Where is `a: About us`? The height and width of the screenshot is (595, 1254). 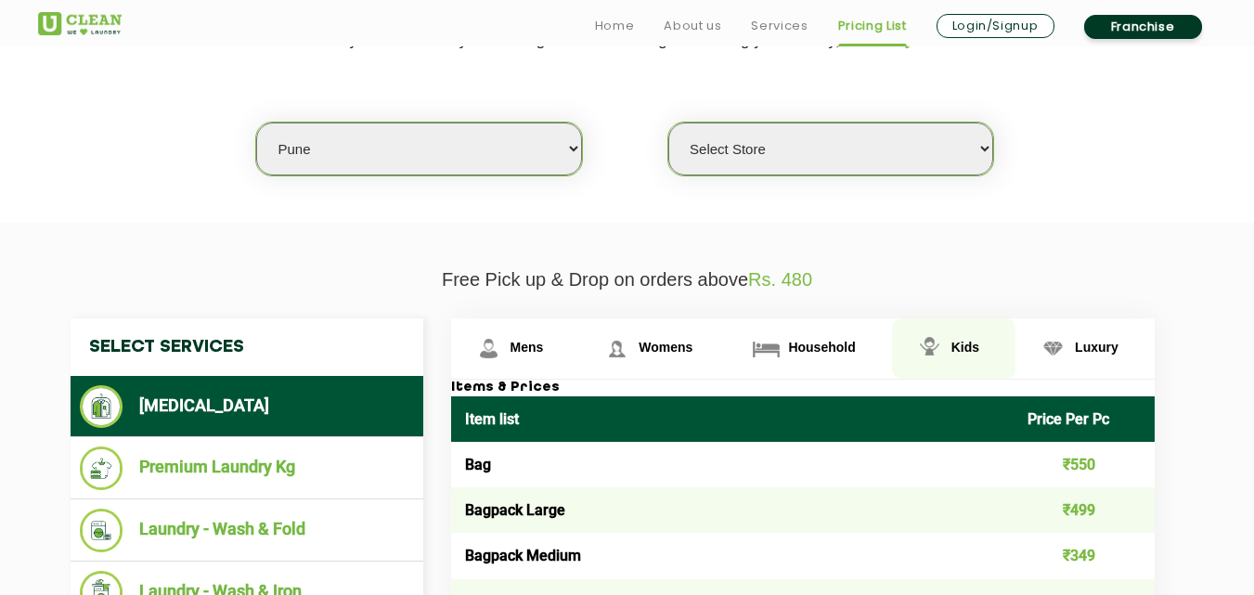 a: About us is located at coordinates (692, 26).